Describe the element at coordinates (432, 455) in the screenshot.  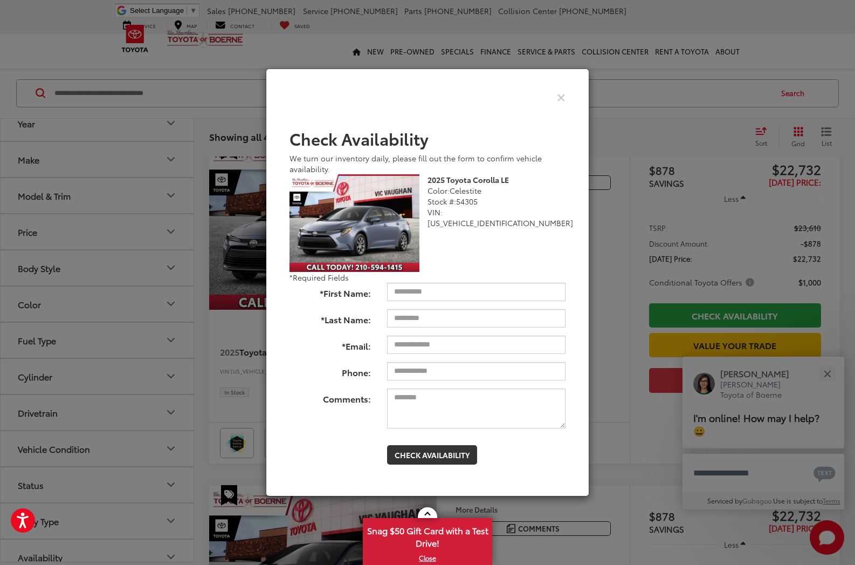
I see `button: Check Availability` at that location.